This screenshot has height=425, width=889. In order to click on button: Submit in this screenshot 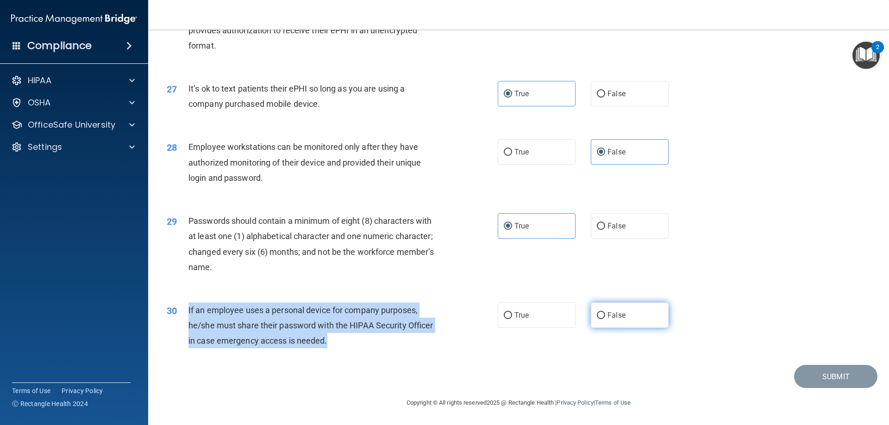, I will do `click(835, 377)`.